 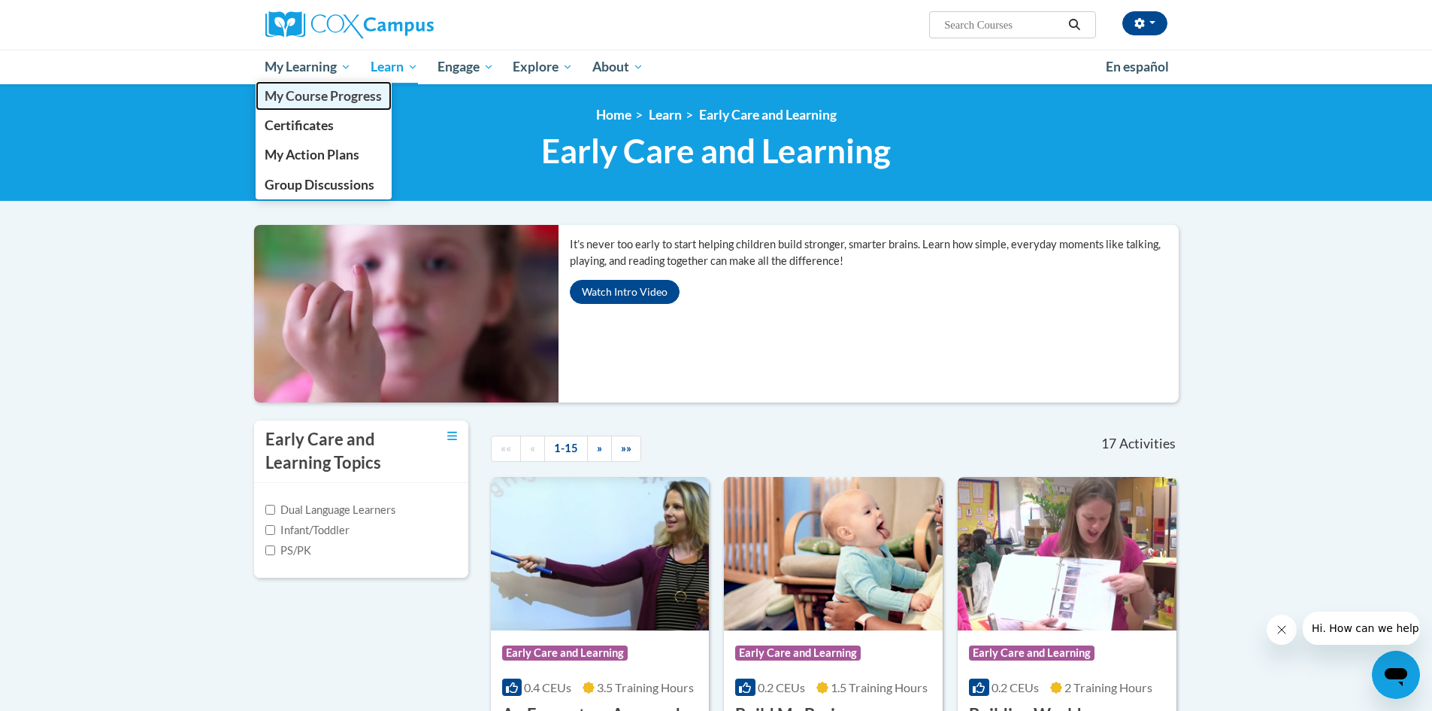 I want to click on a: Next, so click(x=599, y=448).